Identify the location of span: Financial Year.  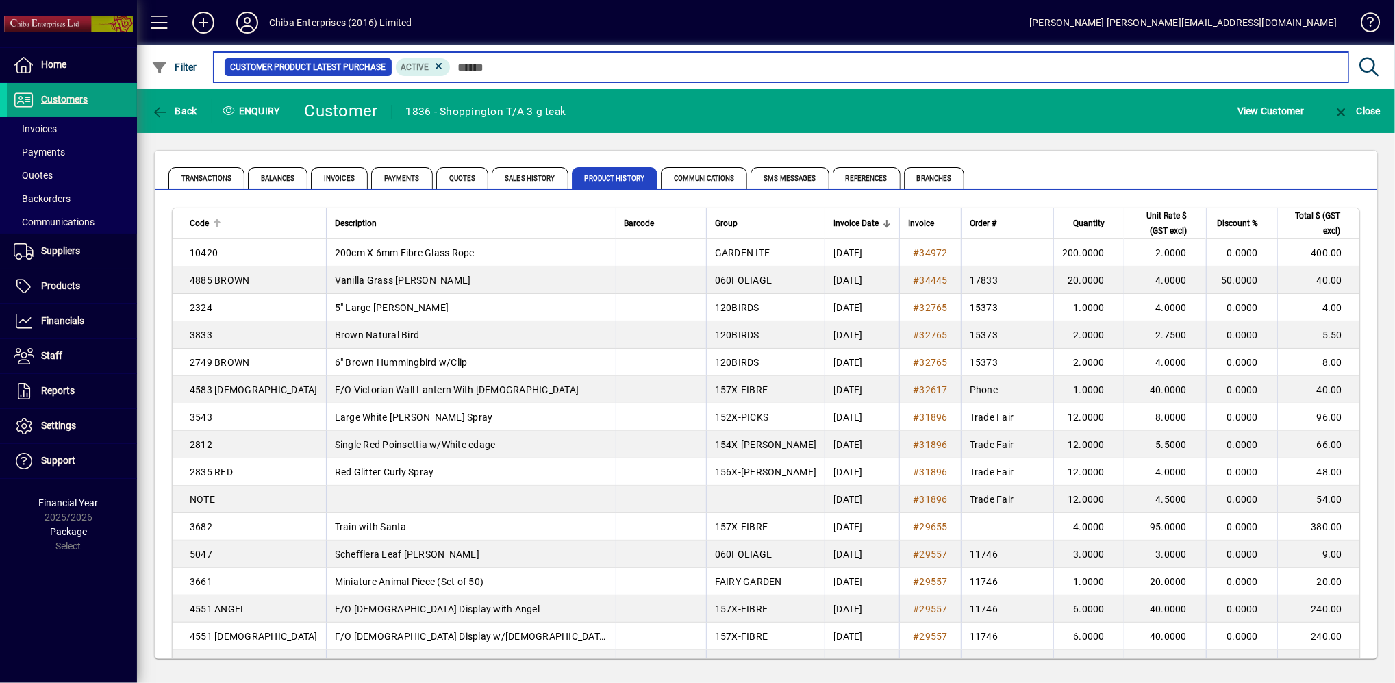
(68, 503).